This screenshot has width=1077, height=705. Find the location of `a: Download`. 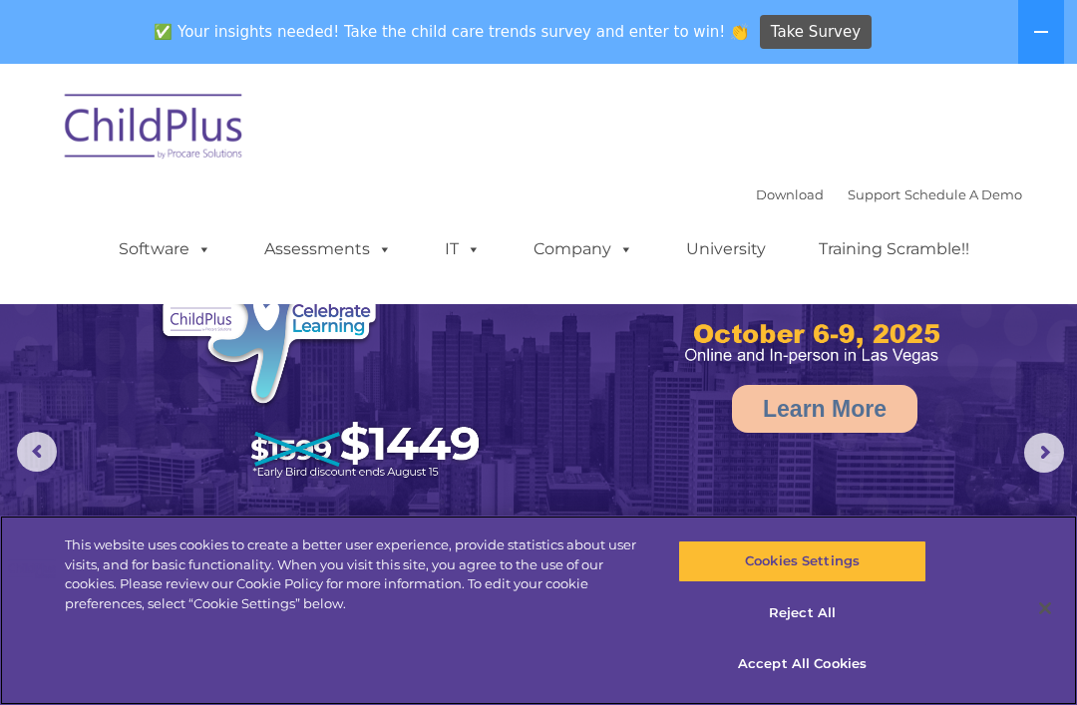

a: Download is located at coordinates (790, 194).